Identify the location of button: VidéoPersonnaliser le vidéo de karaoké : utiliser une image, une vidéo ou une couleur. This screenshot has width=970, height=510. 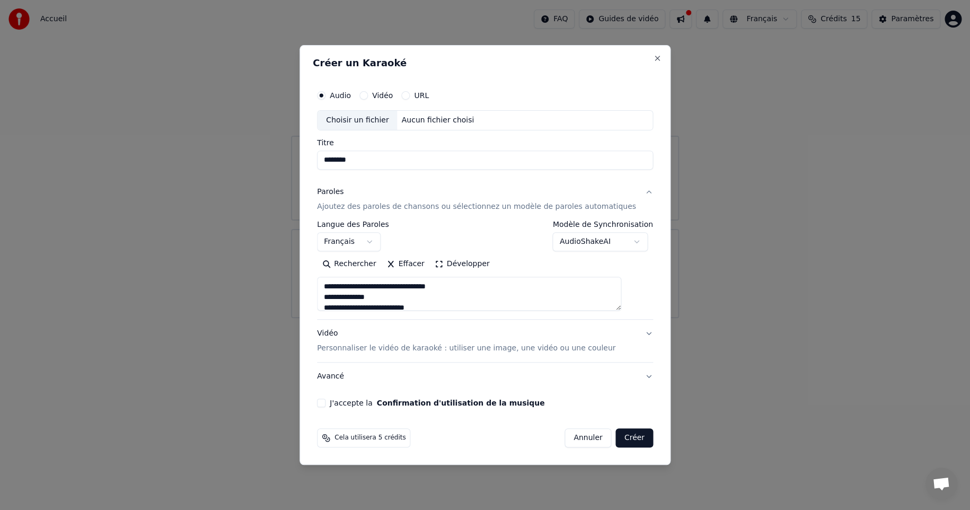
(485, 341).